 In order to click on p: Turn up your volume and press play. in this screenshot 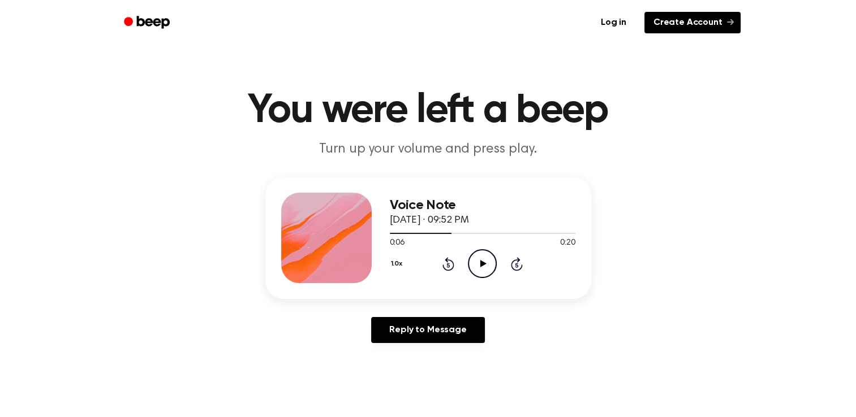, I will do `click(428, 149)`.